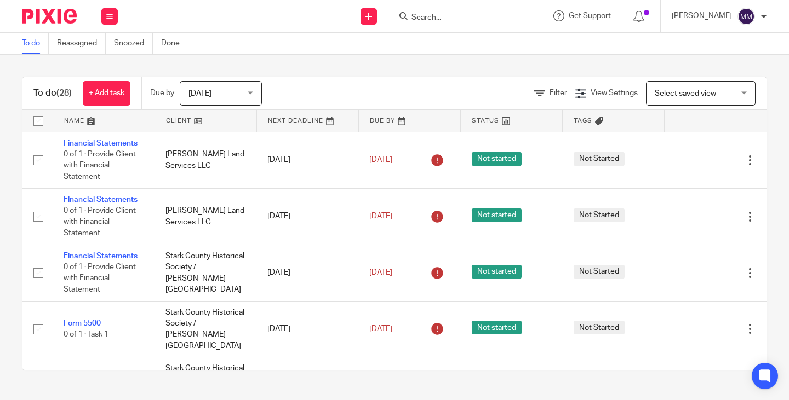 Image resolution: width=789 pixels, height=400 pixels. I want to click on a: Bank Reconciliations, so click(100, 374).